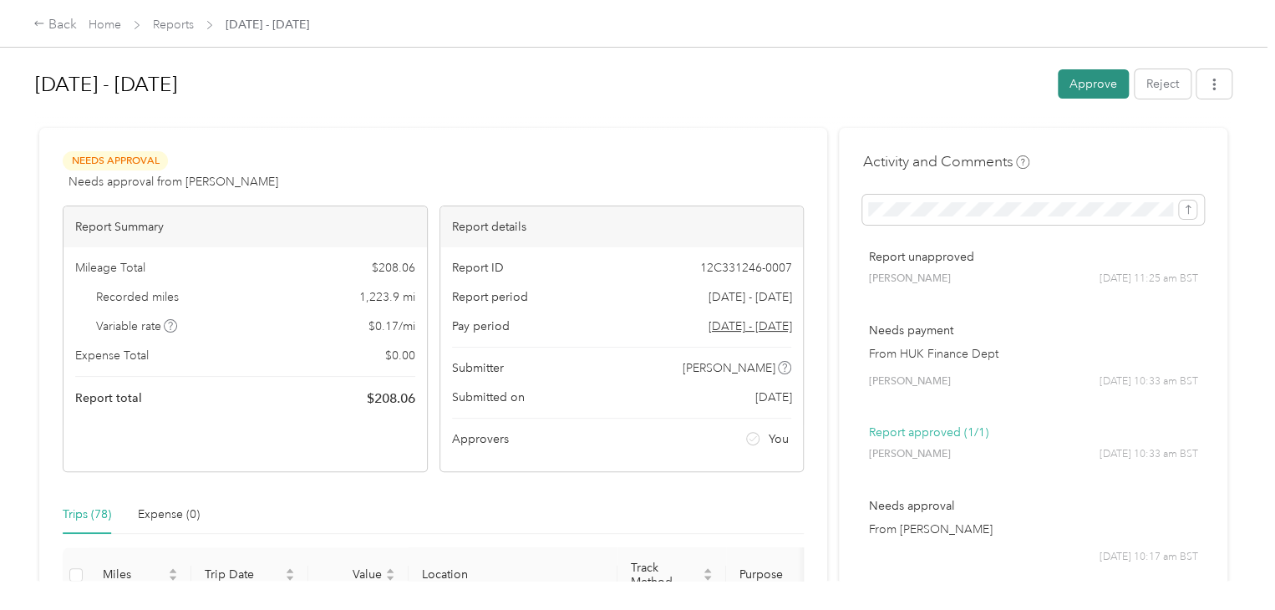 The height and width of the screenshot is (610, 1275). Describe the element at coordinates (104, 24) in the screenshot. I see `a: Home` at that location.